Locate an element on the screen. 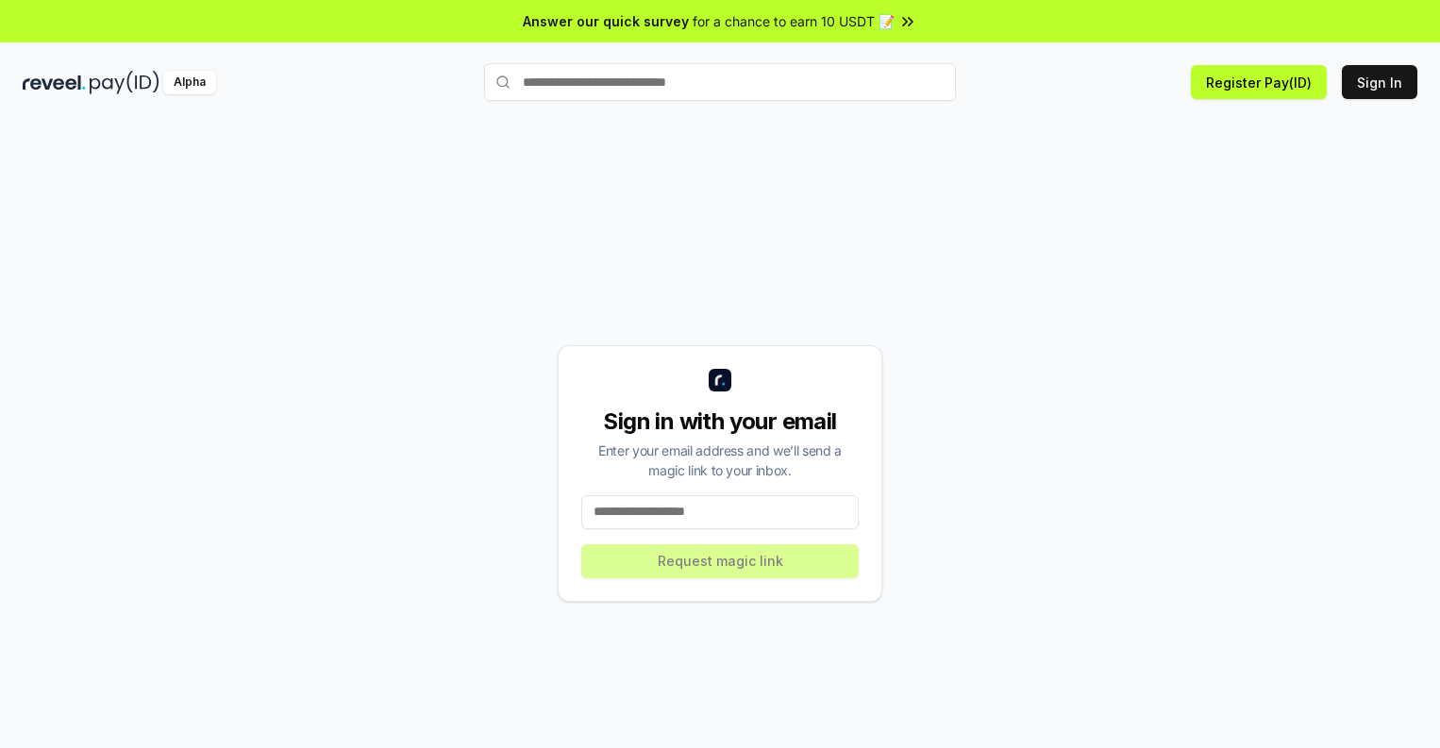 This screenshot has height=748, width=1440. span: Answer our quick survey is located at coordinates (606, 21).